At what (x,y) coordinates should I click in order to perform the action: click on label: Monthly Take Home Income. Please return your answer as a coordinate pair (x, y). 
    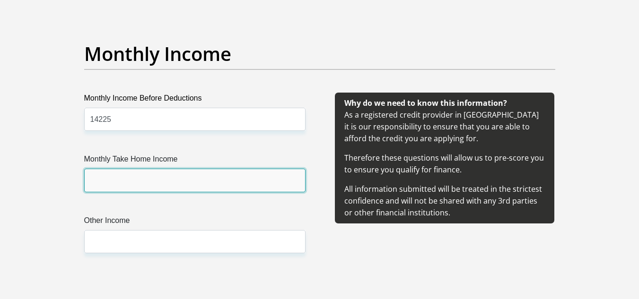
    Looking at the image, I should click on (195, 161).